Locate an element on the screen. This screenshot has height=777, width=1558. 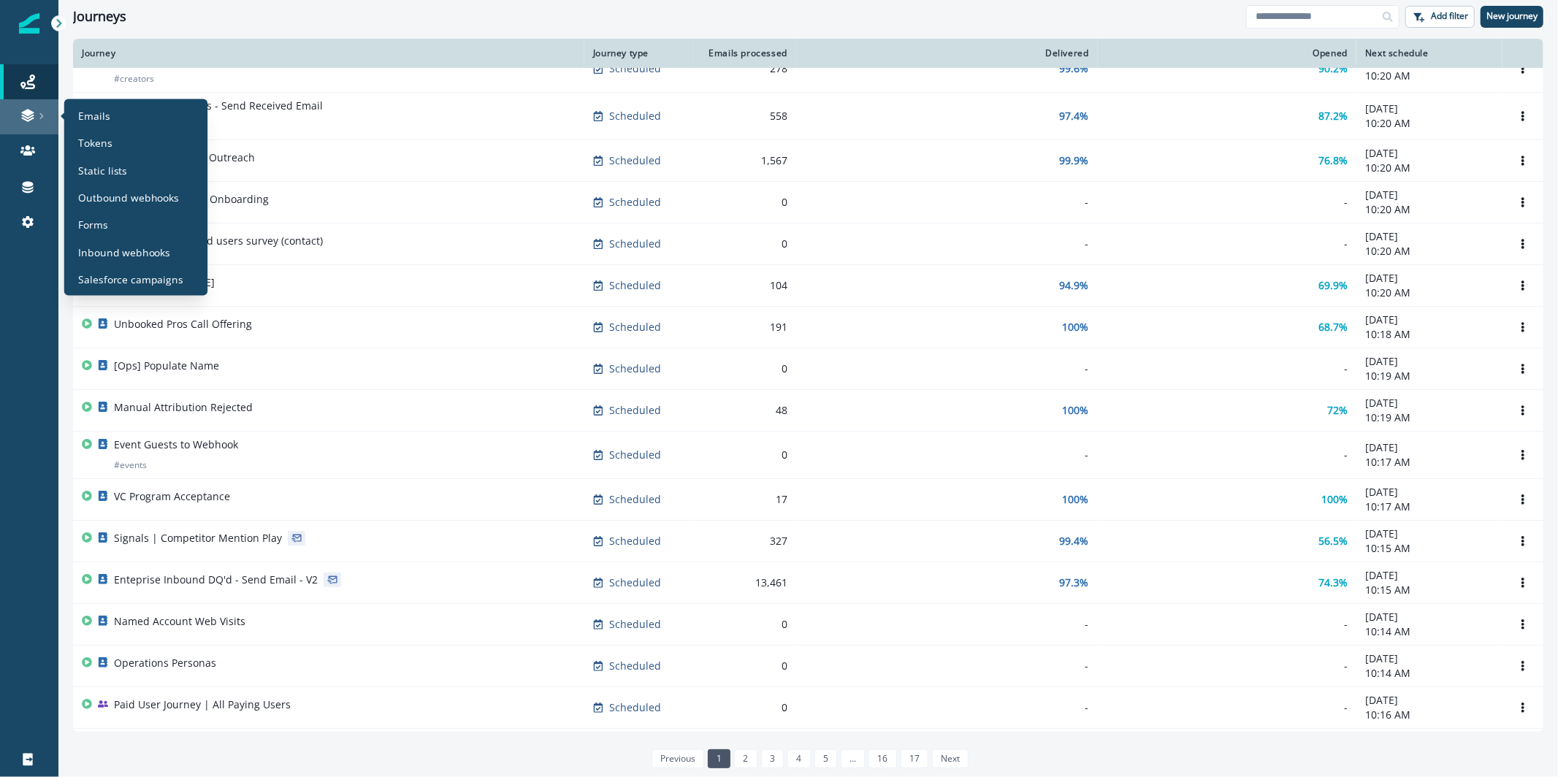
p: 100% is located at coordinates (1076, 500).